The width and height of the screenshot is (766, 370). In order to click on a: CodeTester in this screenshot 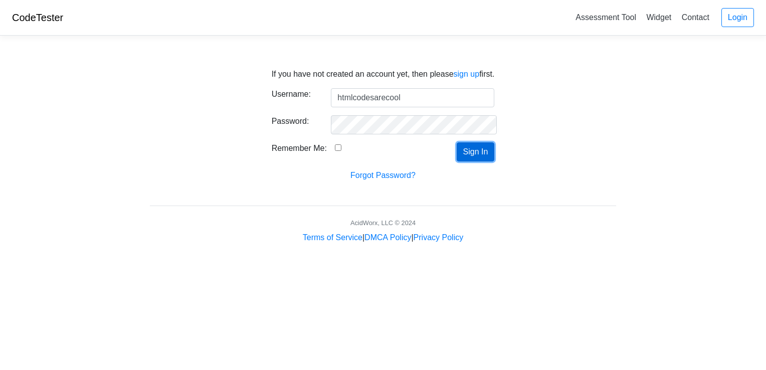, I will do `click(38, 18)`.